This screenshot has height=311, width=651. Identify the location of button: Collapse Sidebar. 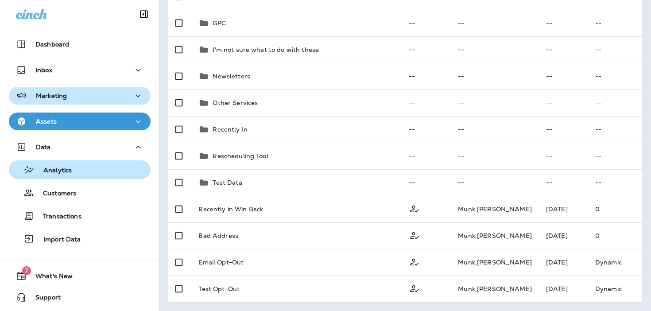
(144, 14).